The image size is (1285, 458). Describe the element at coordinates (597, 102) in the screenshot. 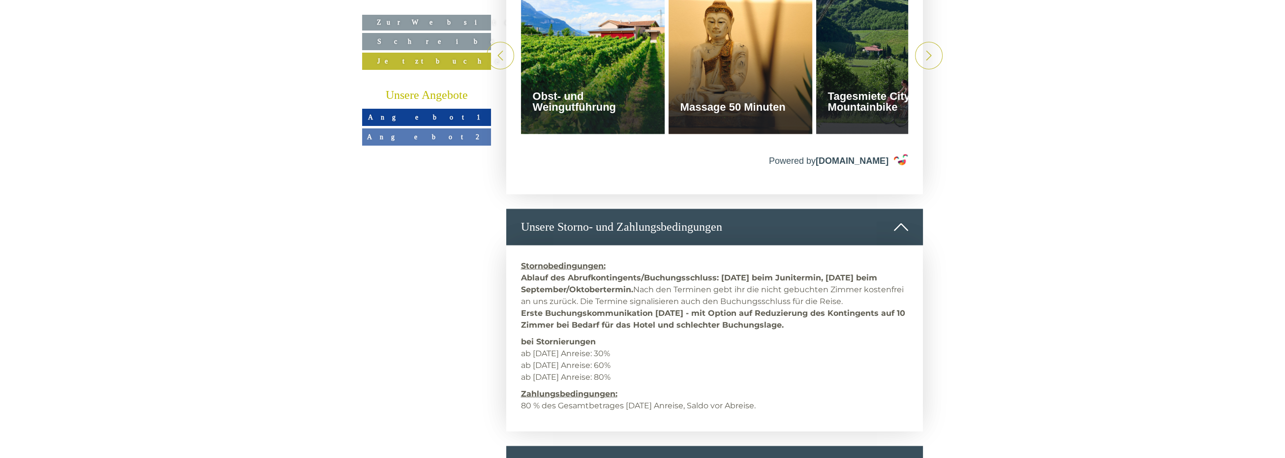

I see `h3: Obst- und Weingutführung` at that location.